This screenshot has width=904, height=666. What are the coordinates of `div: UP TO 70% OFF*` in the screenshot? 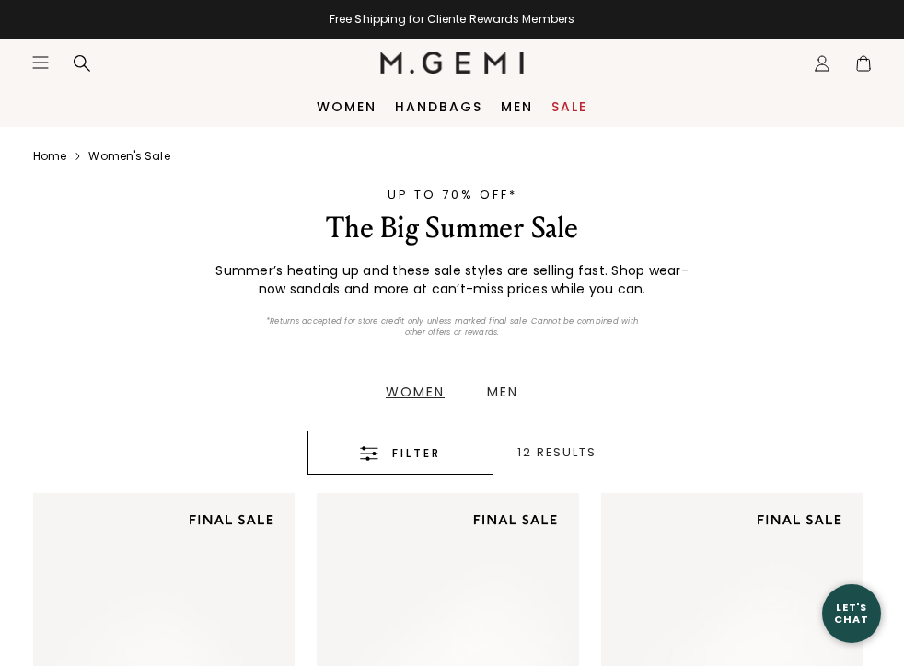 It's located at (452, 195).